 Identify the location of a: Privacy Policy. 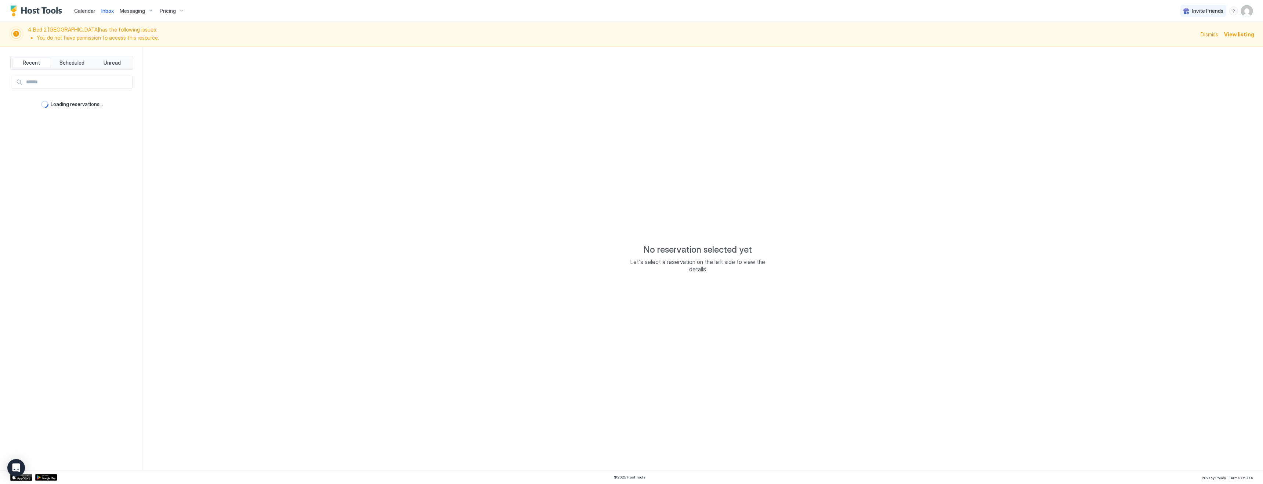
(1214, 477).